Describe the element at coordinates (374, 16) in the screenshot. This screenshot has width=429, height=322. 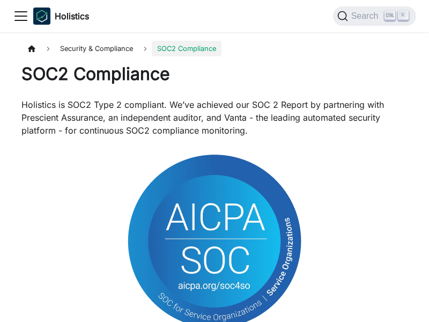
I see `button: Search (Ctrl+K)` at that location.